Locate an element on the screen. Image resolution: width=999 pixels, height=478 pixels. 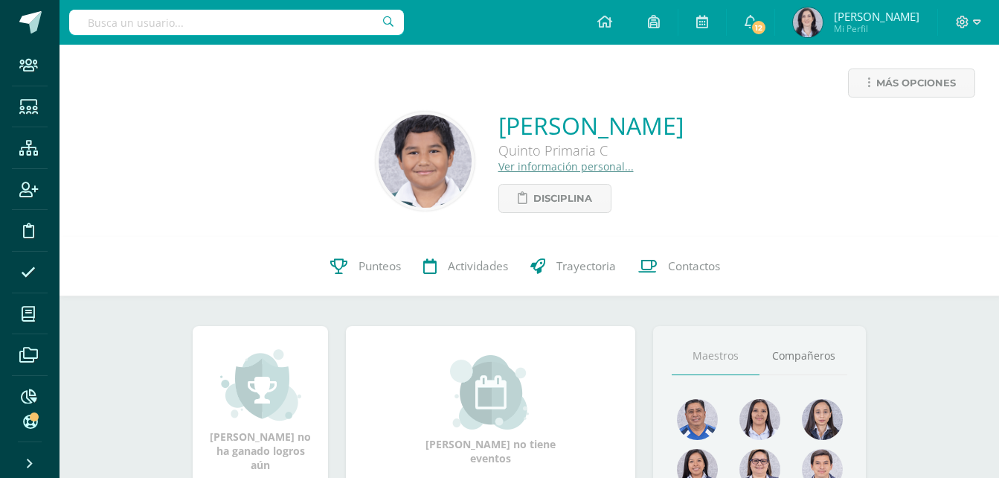
span: Mi Perfil is located at coordinates (877, 28).